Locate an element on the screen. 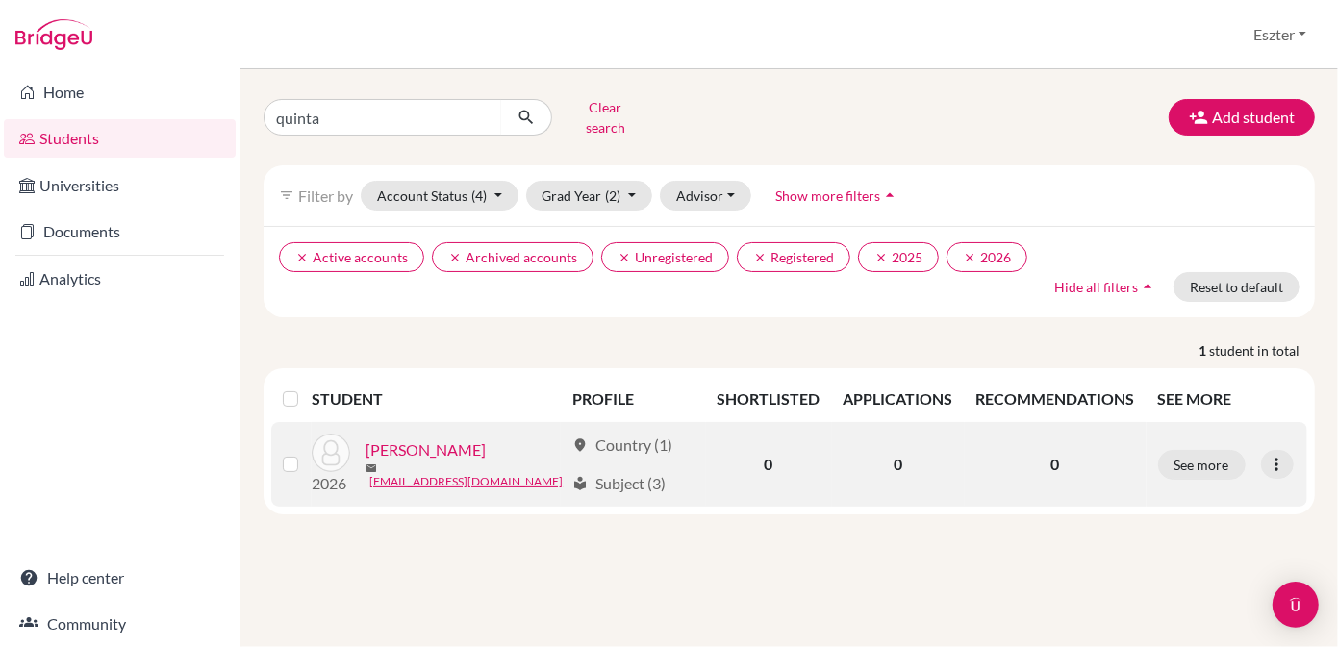  button: Clear search is located at coordinates (605, 117).